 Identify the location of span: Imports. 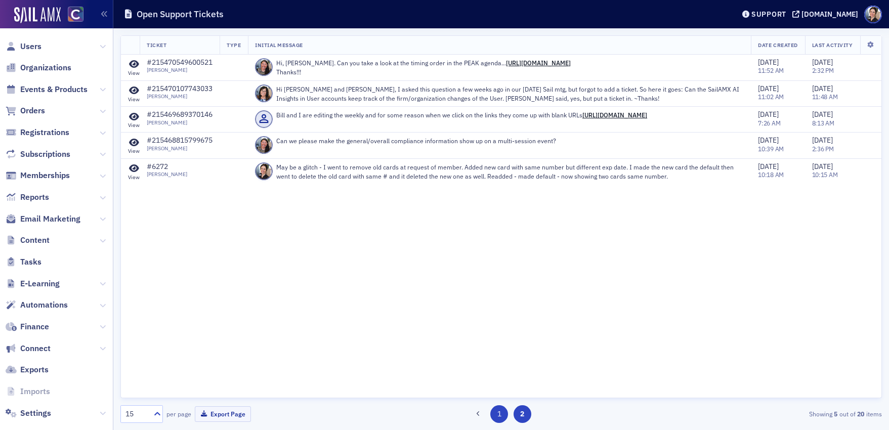
(35, 391).